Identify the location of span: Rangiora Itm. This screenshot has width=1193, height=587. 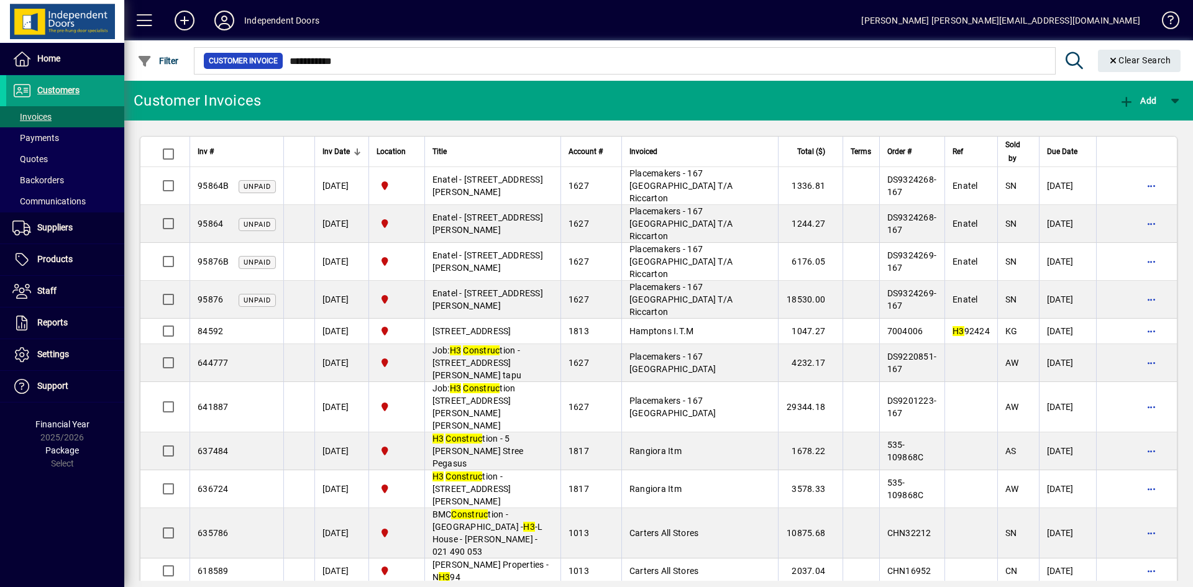
(656, 489).